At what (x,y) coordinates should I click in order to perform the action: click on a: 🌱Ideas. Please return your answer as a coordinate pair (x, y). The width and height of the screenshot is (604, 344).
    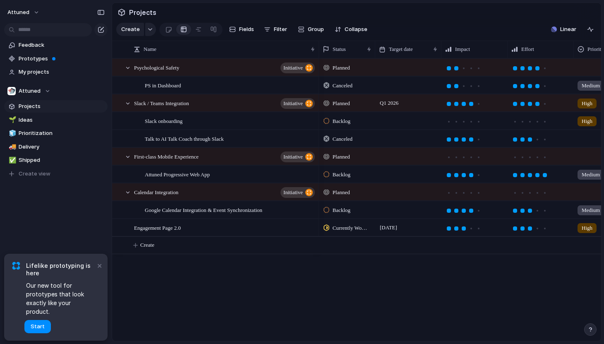
    Looking at the image, I should click on (56, 120).